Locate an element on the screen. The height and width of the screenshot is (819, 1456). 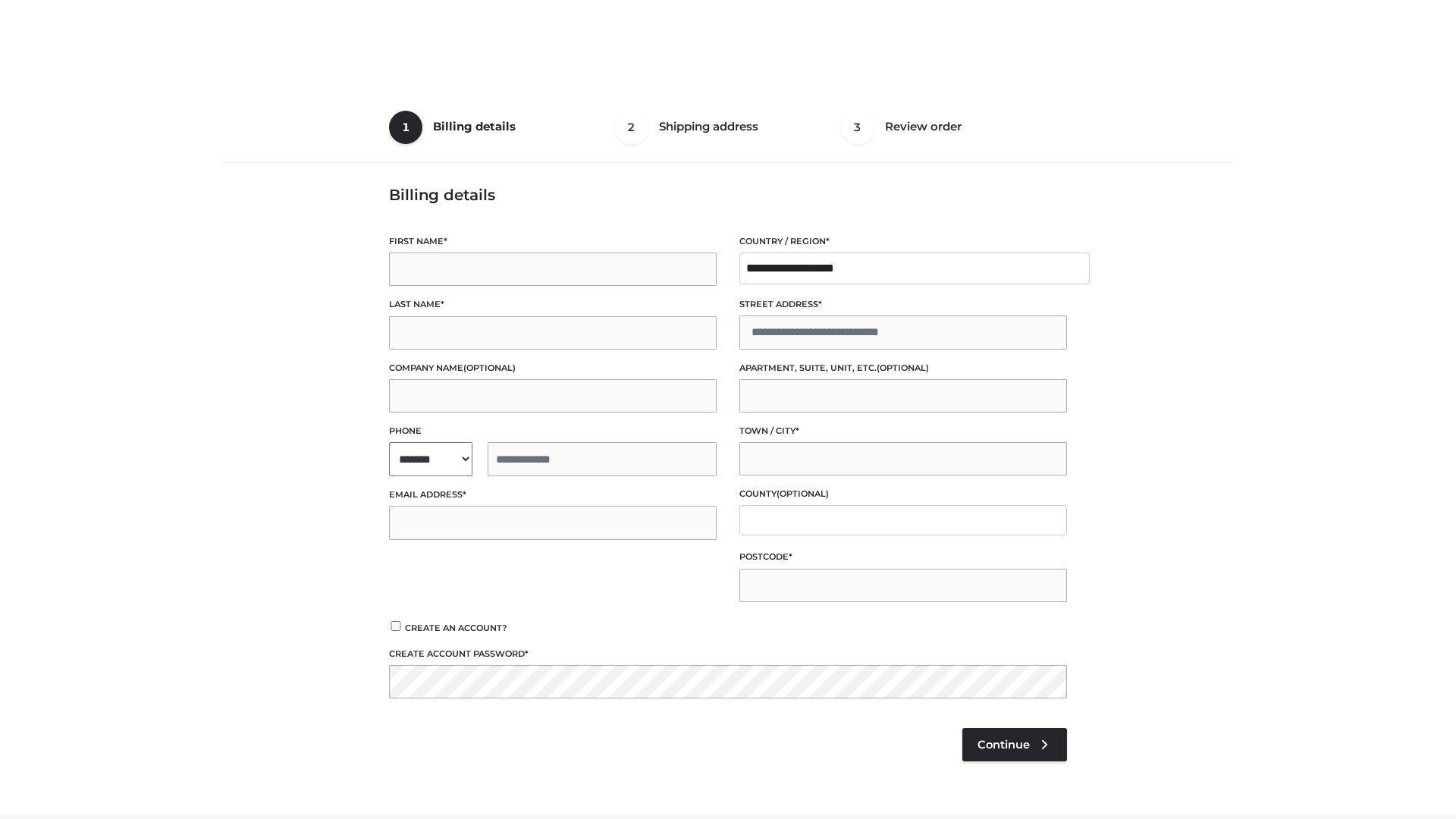
a: Continue is located at coordinates (1014, 745).